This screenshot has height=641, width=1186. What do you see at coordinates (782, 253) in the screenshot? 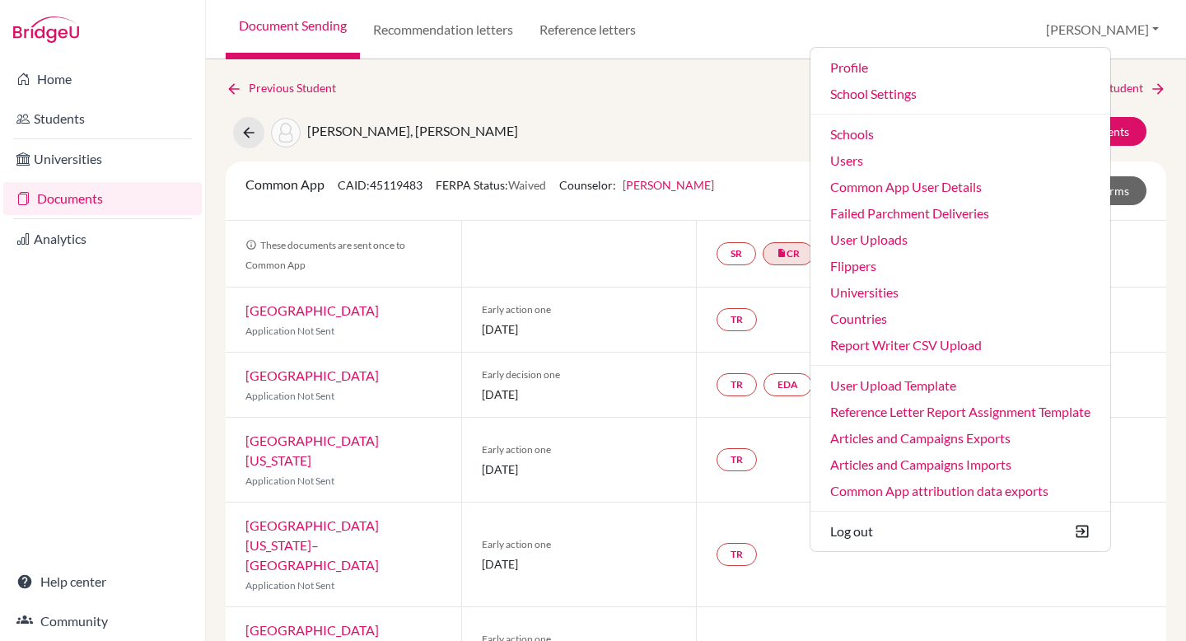
I see `i: insert_drive_file` at bounding box center [782, 253].